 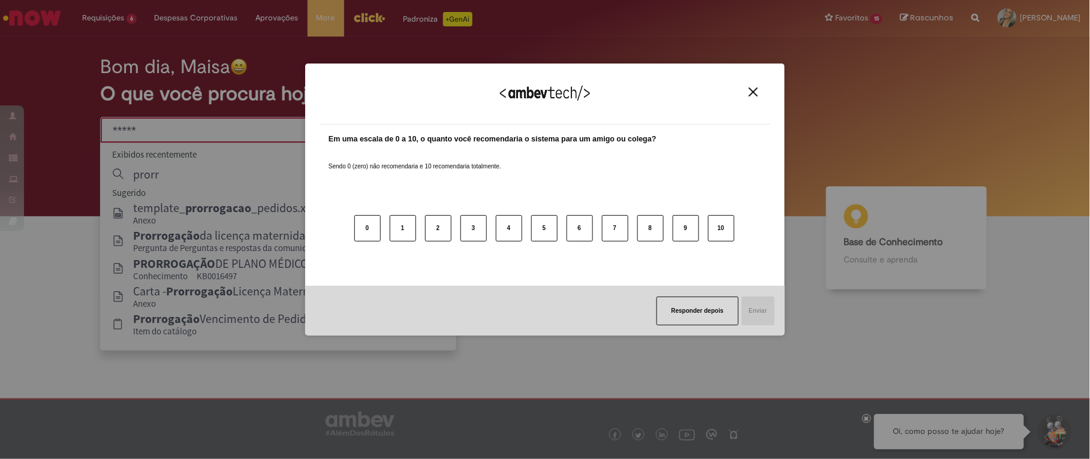 I want to click on button: 2, so click(x=438, y=228).